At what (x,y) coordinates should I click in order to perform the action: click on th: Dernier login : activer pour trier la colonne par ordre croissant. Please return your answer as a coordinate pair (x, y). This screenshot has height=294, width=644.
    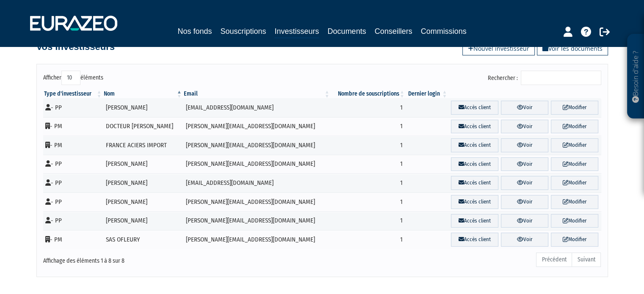
    Looking at the image, I should click on (426, 94).